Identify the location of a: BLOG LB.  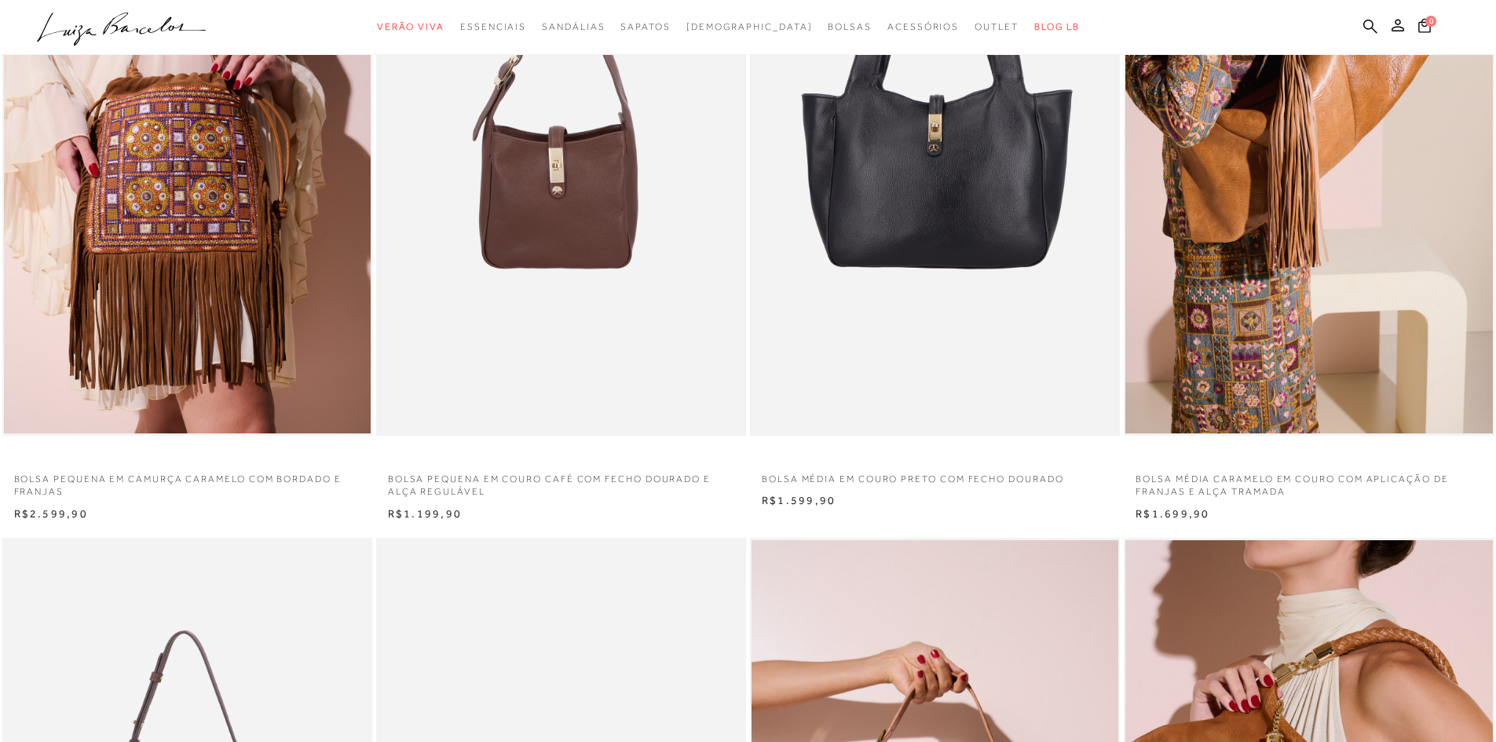
(1057, 27).